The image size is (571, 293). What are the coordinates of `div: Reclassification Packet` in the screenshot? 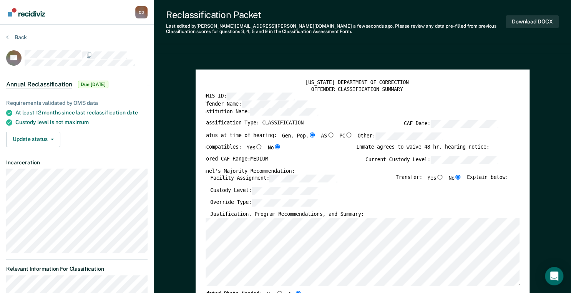 It's located at (336, 15).